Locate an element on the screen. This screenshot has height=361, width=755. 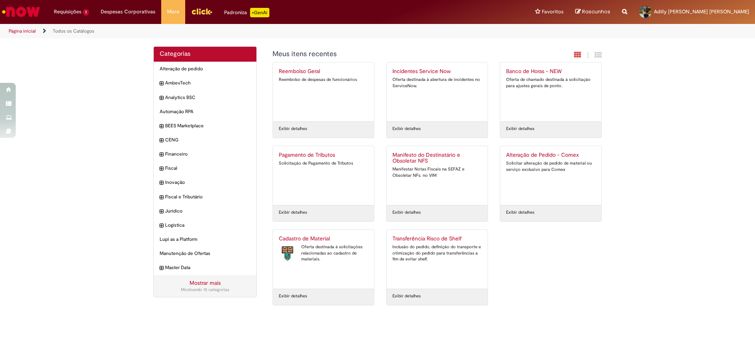
span: Logistica is located at coordinates (208, 225).